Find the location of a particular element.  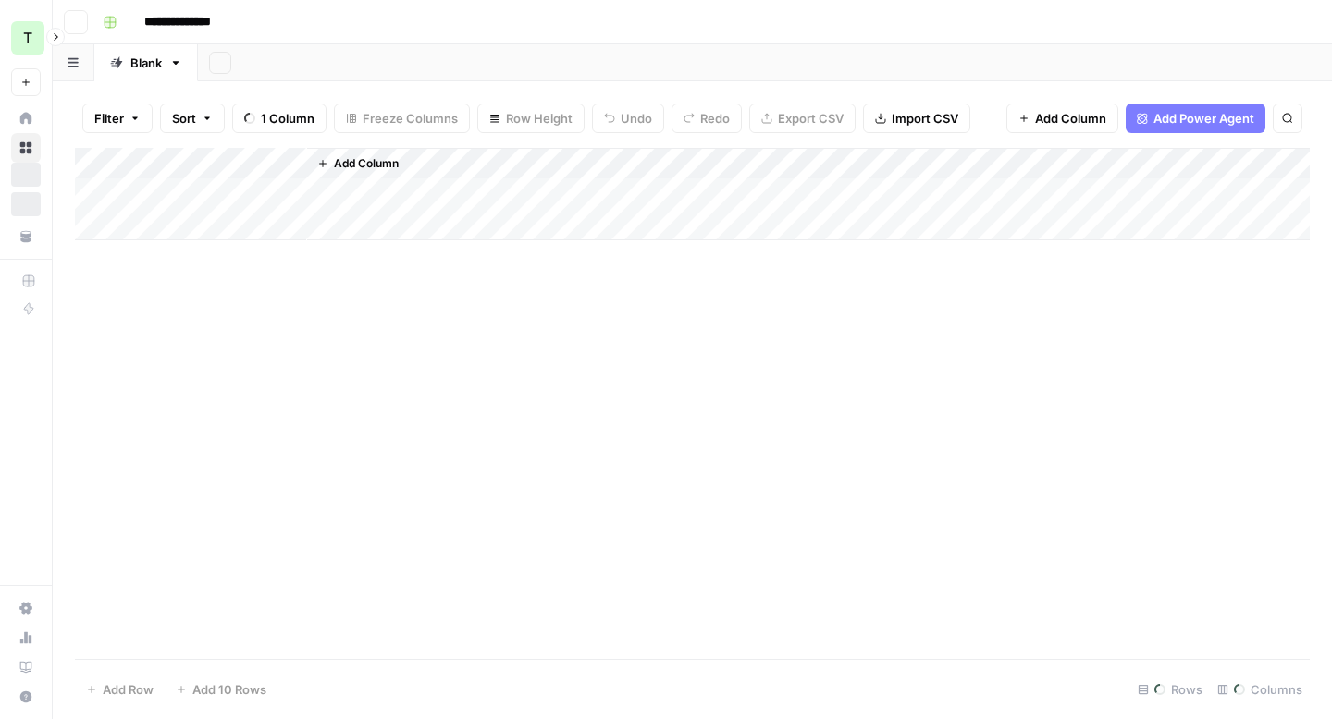

div: Blank is located at coordinates (146, 63).